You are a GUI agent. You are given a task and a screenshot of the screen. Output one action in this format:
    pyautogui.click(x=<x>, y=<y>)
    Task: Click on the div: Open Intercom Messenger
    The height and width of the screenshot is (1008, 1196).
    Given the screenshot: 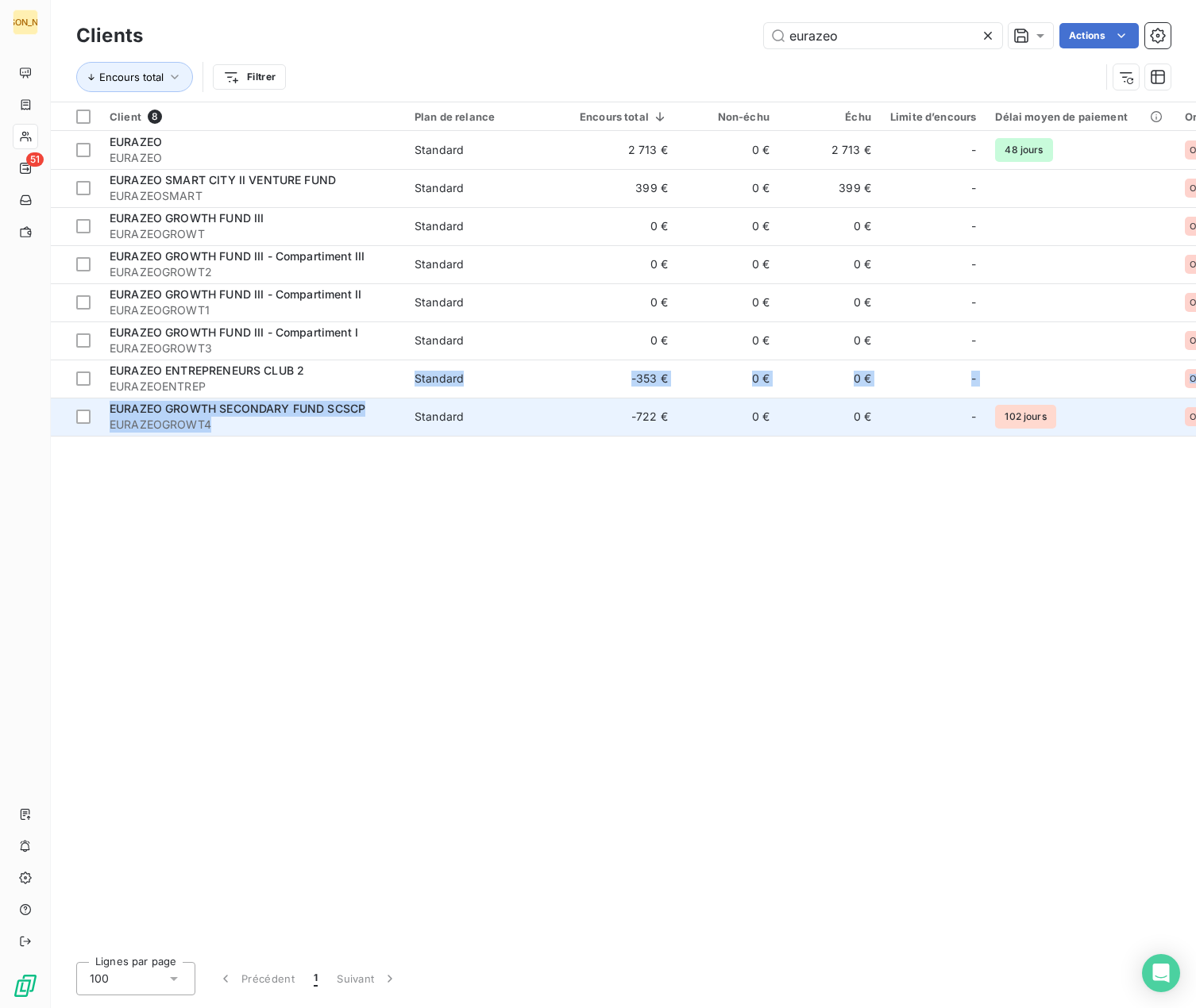 What is the action you would take?
    pyautogui.click(x=1161, y=974)
    